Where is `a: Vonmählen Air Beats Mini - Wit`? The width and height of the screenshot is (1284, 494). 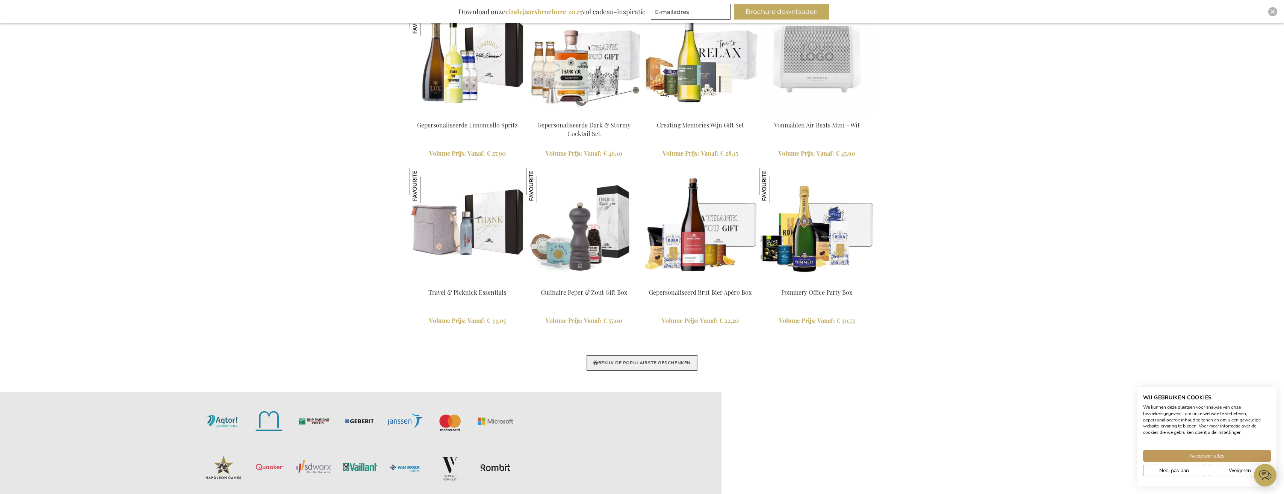
a: Vonmählen Air Beats Mini - Wit is located at coordinates (817, 125).